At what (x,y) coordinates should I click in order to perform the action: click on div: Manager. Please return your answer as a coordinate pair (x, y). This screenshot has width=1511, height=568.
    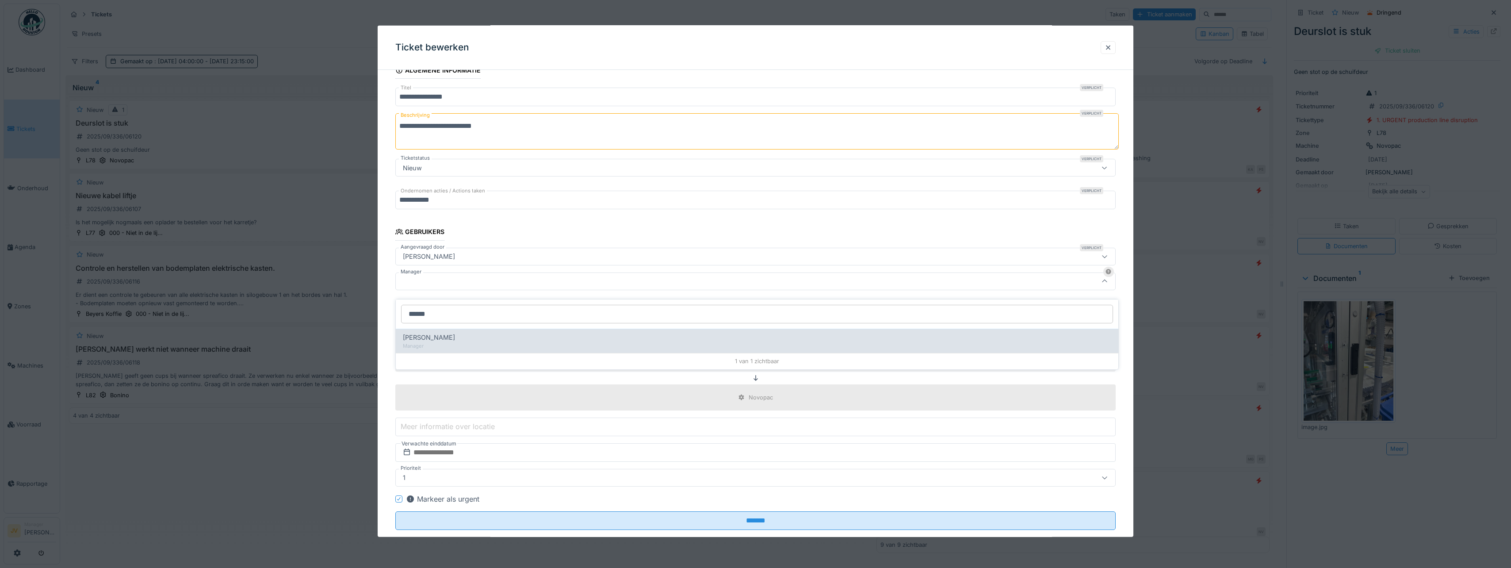
    Looking at the image, I should click on (757, 346).